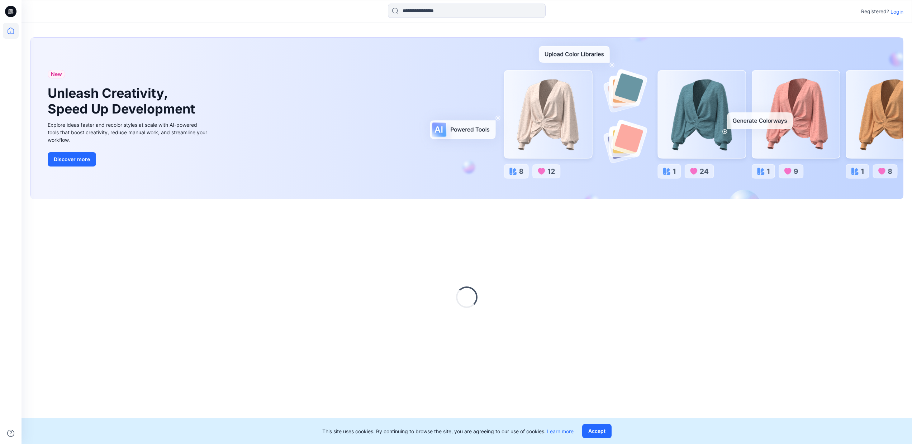 Image resolution: width=912 pixels, height=444 pixels. What do you see at coordinates (123, 101) in the screenshot?
I see `h1: Unleash Creativity, Speed Up Development` at bounding box center [123, 101].